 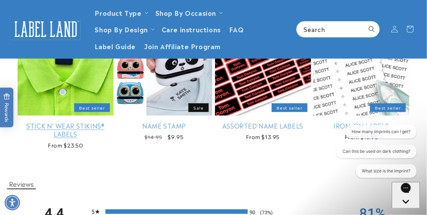 What do you see at coordinates (186, 12) in the screenshot?
I see `span: Shop By Occasion` at bounding box center [186, 12].